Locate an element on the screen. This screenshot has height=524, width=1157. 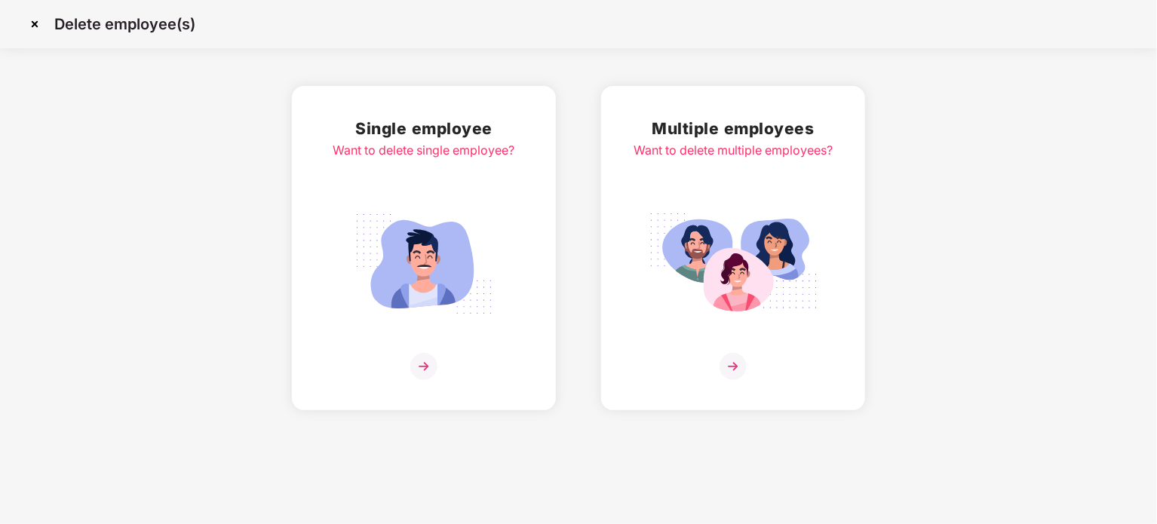
img: svg+xml;base64,PHN2ZyBpZD0iQ3Jvc3MtMzJ4MzIiIHhtbG5zPSJodHRwOi8vd3d3LnczLm9yZy8yMDAwL3N2ZyIgd2lkdG... is located at coordinates (35, 24).